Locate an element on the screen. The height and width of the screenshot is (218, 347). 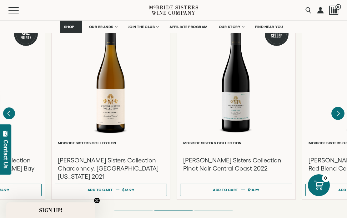
span: OUR BRANDS is located at coordinates (101, 27).